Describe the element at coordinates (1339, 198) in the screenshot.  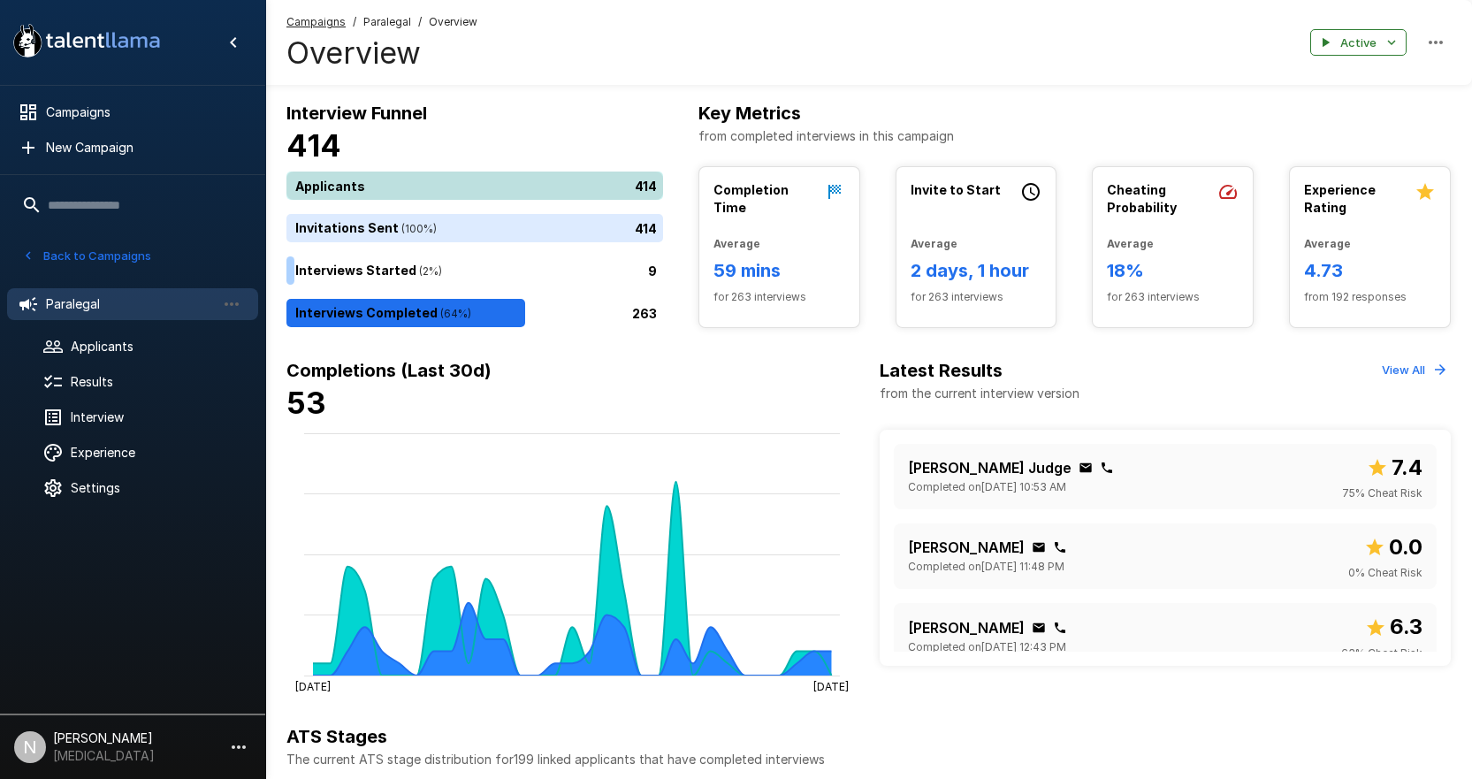
I see `b: Experience Rating` at that location.